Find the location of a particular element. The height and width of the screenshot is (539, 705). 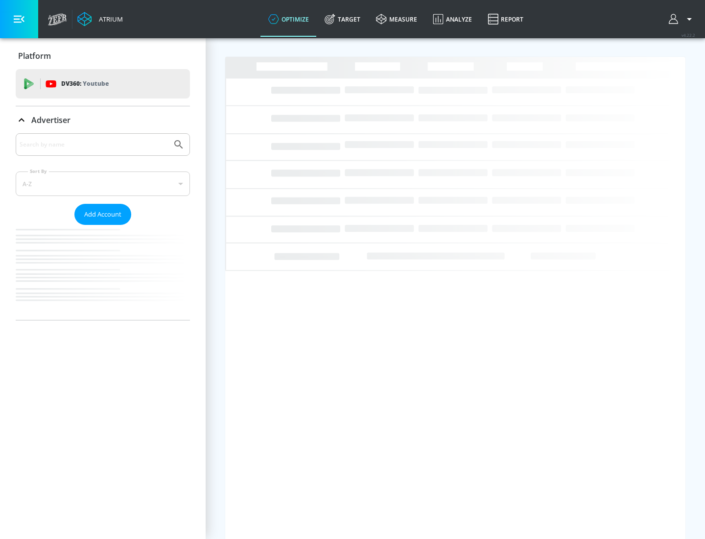

a: Report is located at coordinates (505, 19).